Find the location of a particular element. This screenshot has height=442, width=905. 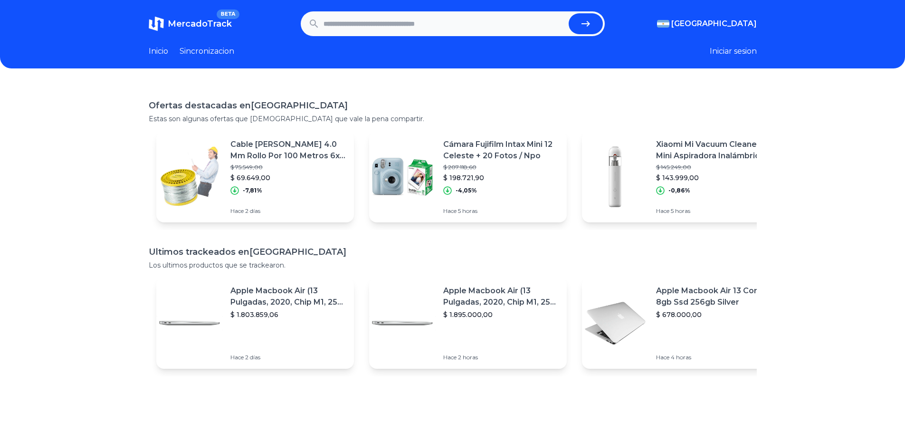

img: Argentina is located at coordinates (664, 24).